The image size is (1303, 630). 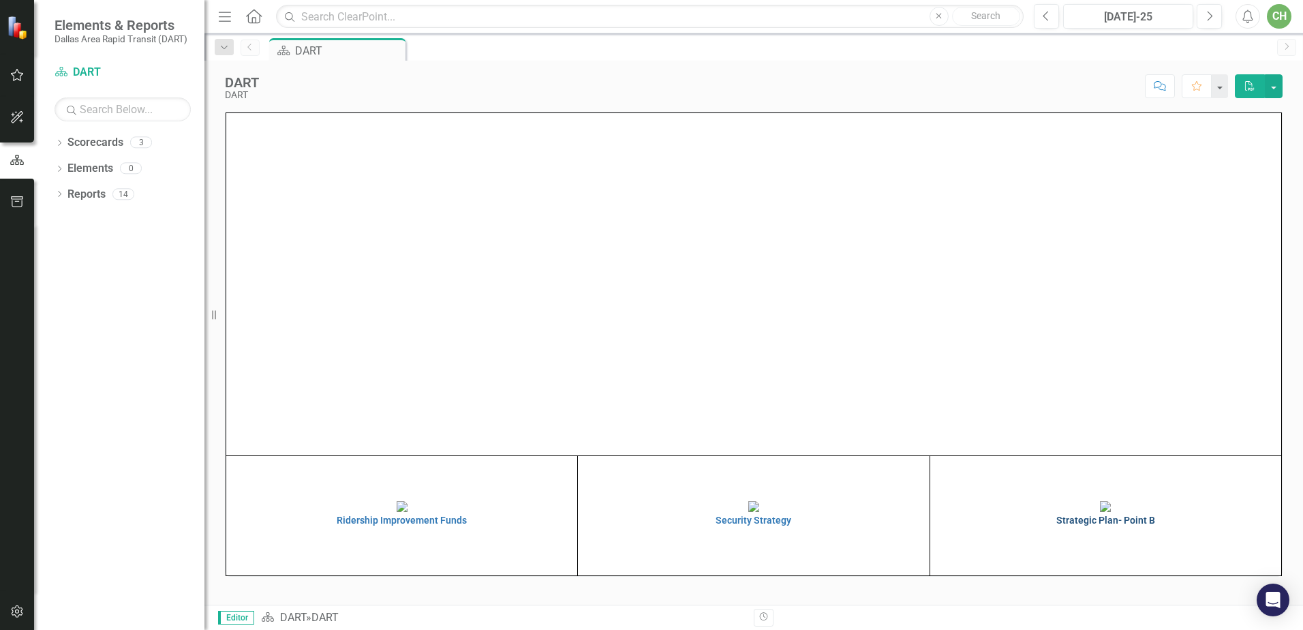 What do you see at coordinates (1105, 506) in the screenshot?
I see `img: mceclip4%20v3.png` at bounding box center [1105, 506].